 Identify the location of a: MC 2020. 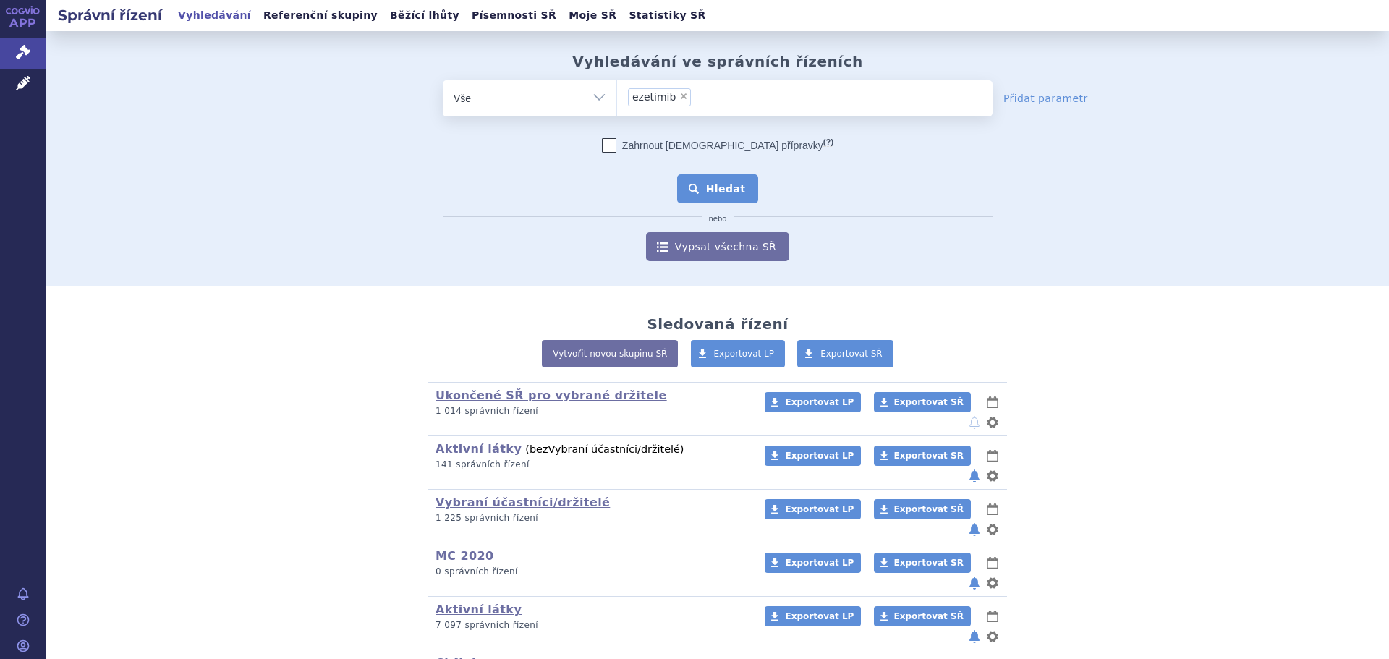
(465, 556).